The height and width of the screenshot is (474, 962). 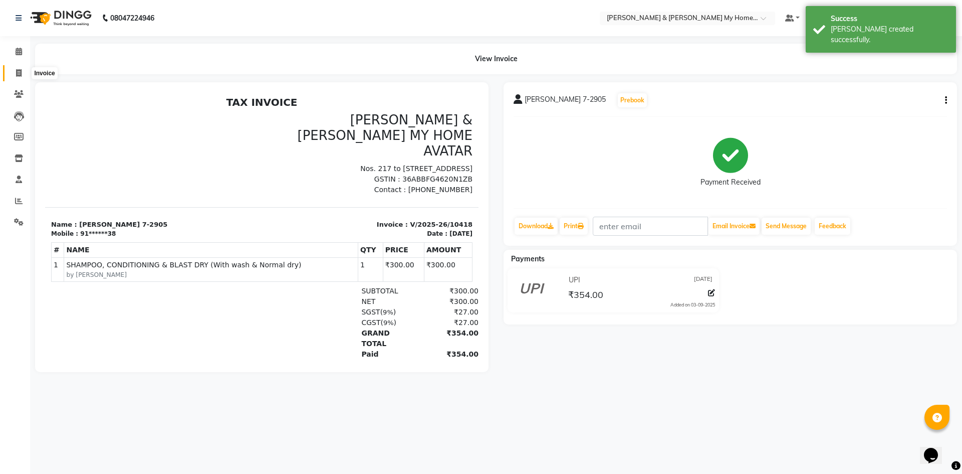 What do you see at coordinates (832, 226) in the screenshot?
I see `a: Feedback` at bounding box center [832, 226].